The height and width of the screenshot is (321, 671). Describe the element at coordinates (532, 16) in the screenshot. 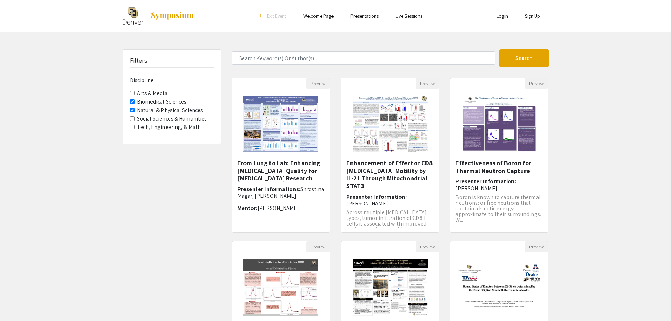

I see `a: Sign Up` at that location.